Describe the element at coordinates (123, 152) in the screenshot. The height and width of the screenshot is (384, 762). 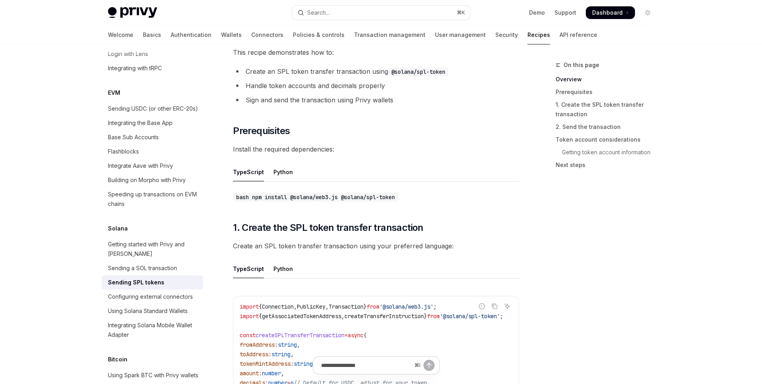
I see `div: Flashblocks` at that location.